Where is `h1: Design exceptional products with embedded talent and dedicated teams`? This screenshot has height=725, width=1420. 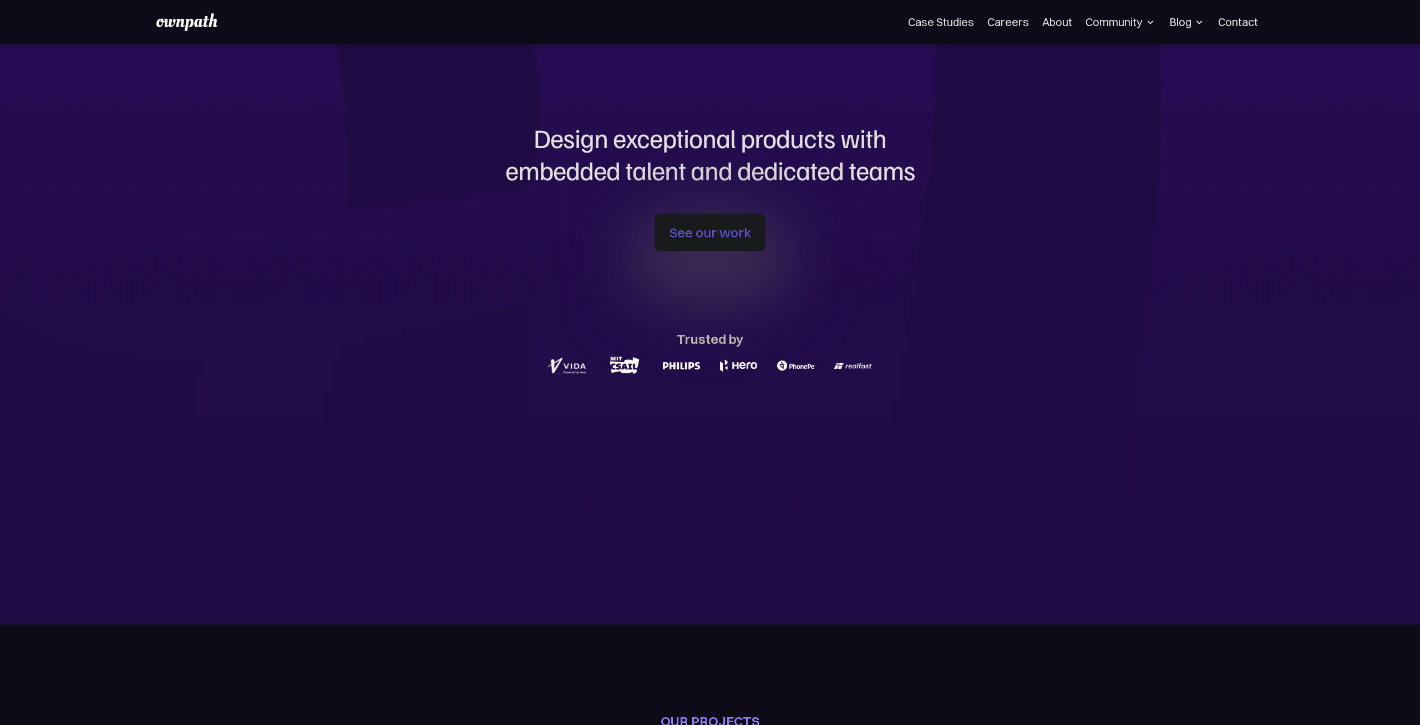
h1: Design exceptional products with embedded talent and dedicated teams is located at coordinates (710, 154).